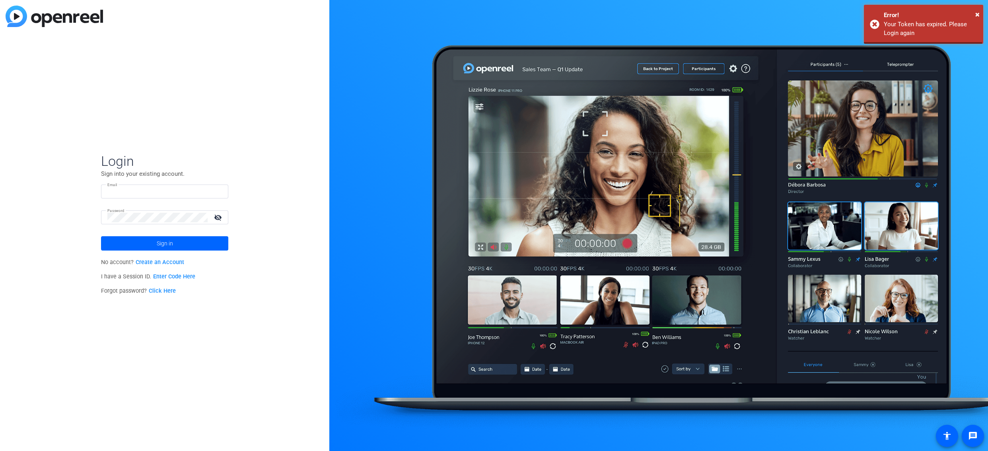 The image size is (988, 451). What do you see at coordinates (930, 29) in the screenshot?
I see `div: Your Token has expired. Please Login again` at bounding box center [930, 29].